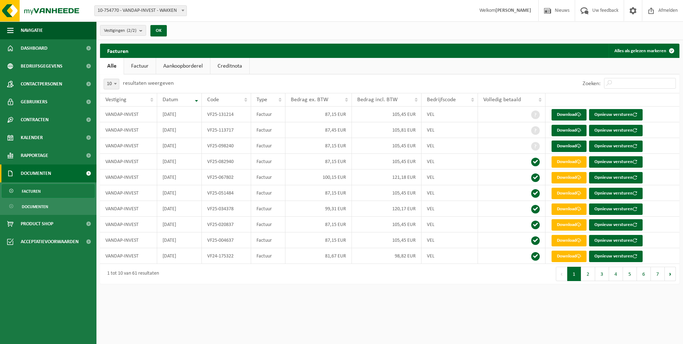 The height and width of the screenshot is (344, 683). What do you see at coordinates (227, 224) in the screenshot?
I see `td: VF25-020837` at bounding box center [227, 224].